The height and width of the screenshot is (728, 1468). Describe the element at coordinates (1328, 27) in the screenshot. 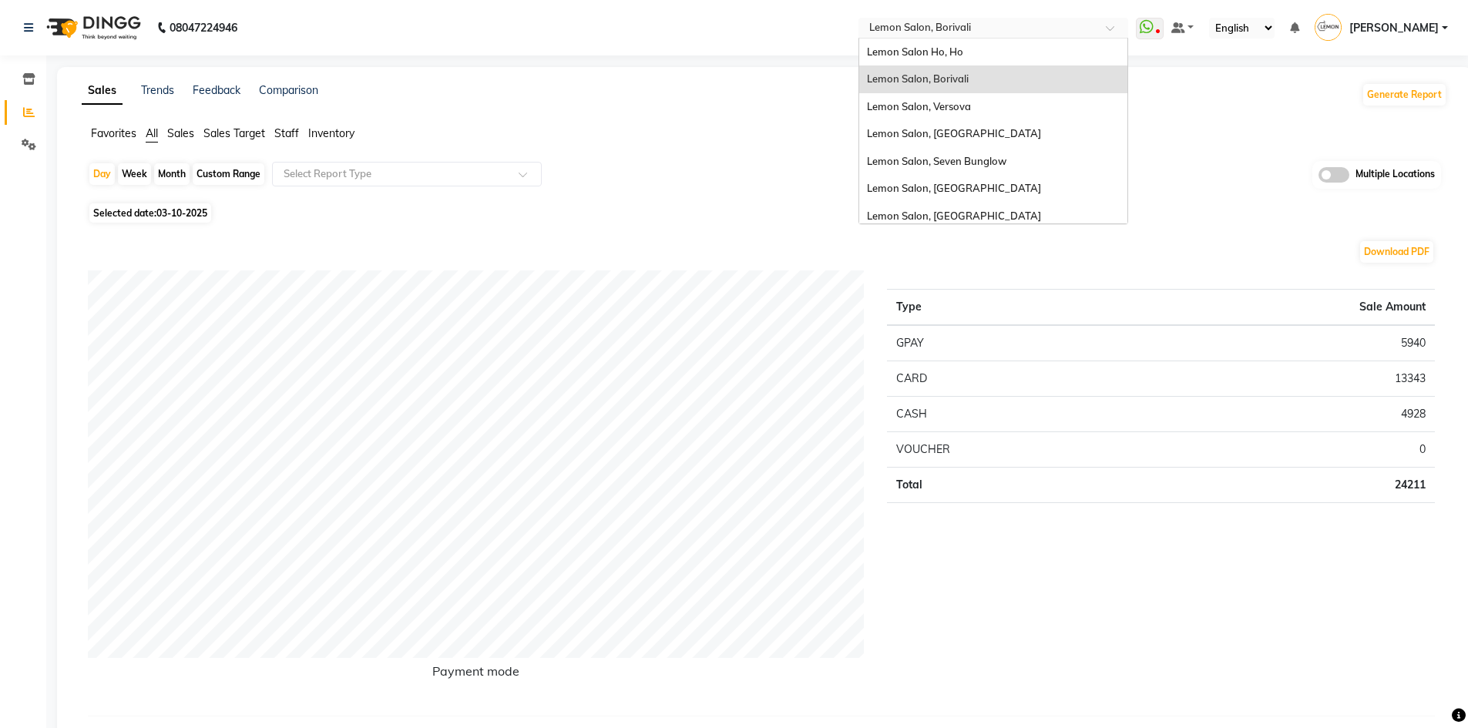

I see `img: Zafar Palawkar` at that location.